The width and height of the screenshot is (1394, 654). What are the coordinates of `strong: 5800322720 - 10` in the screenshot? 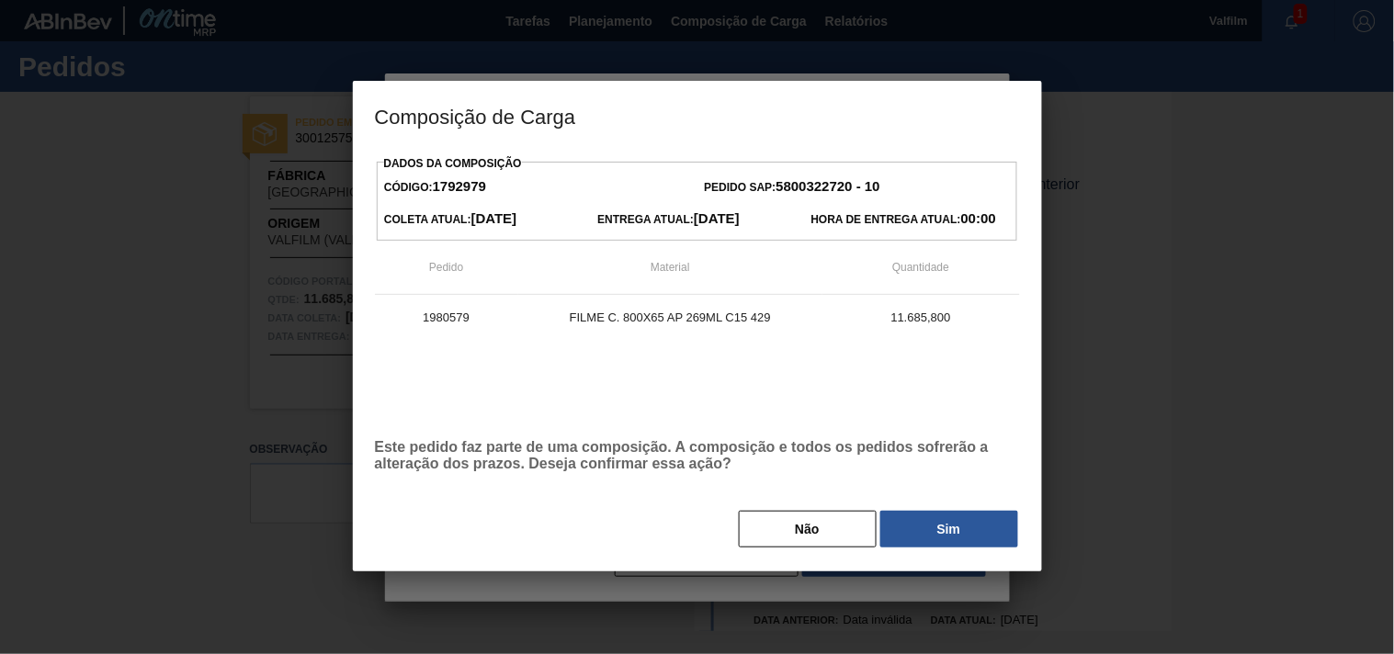 It's located at (828, 186).